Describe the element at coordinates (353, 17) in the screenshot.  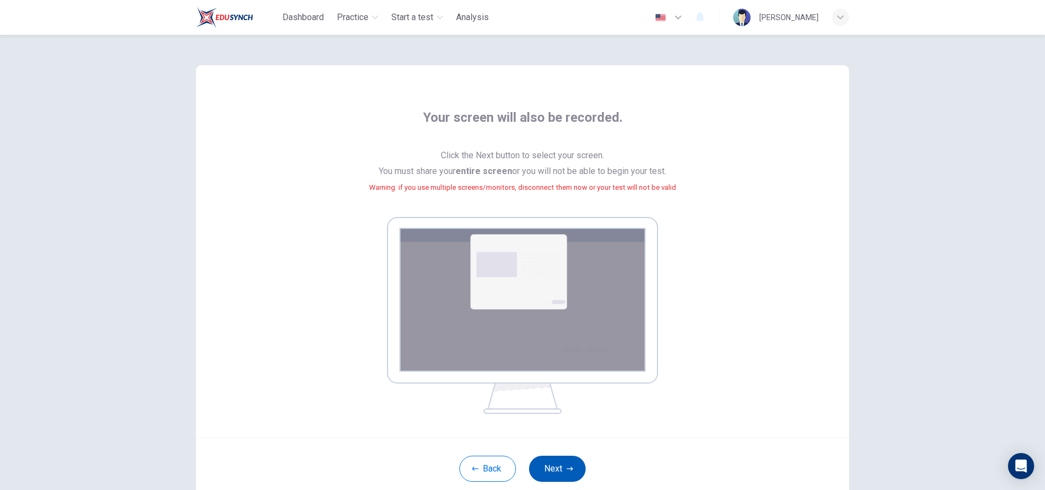
I see `span: Practice` at that location.